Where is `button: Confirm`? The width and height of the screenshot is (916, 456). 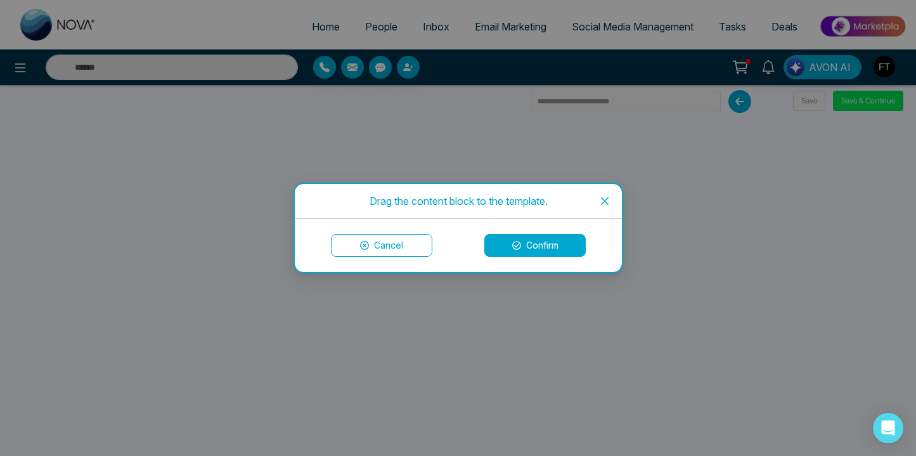
button: Confirm is located at coordinates (535, 245).